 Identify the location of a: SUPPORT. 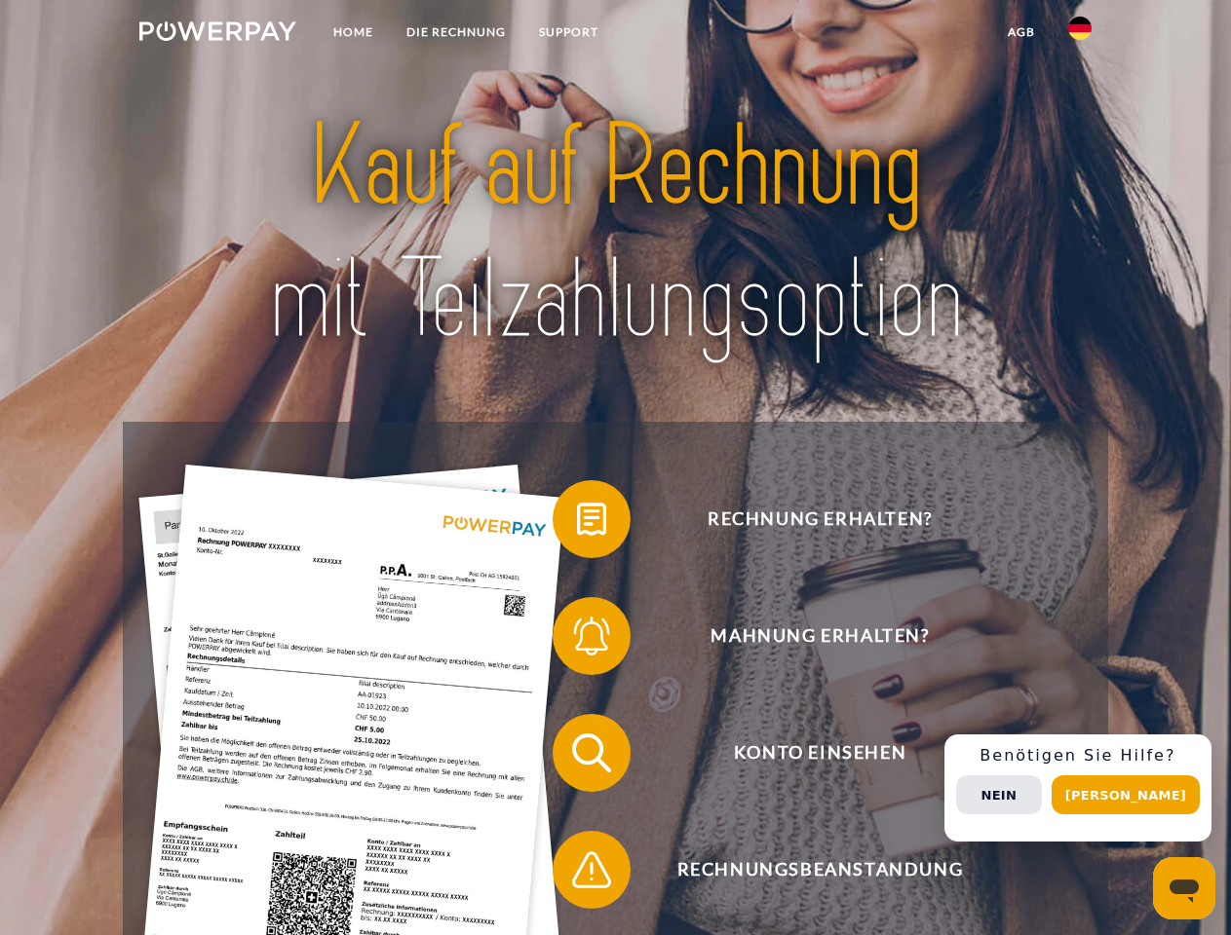
(568, 32).